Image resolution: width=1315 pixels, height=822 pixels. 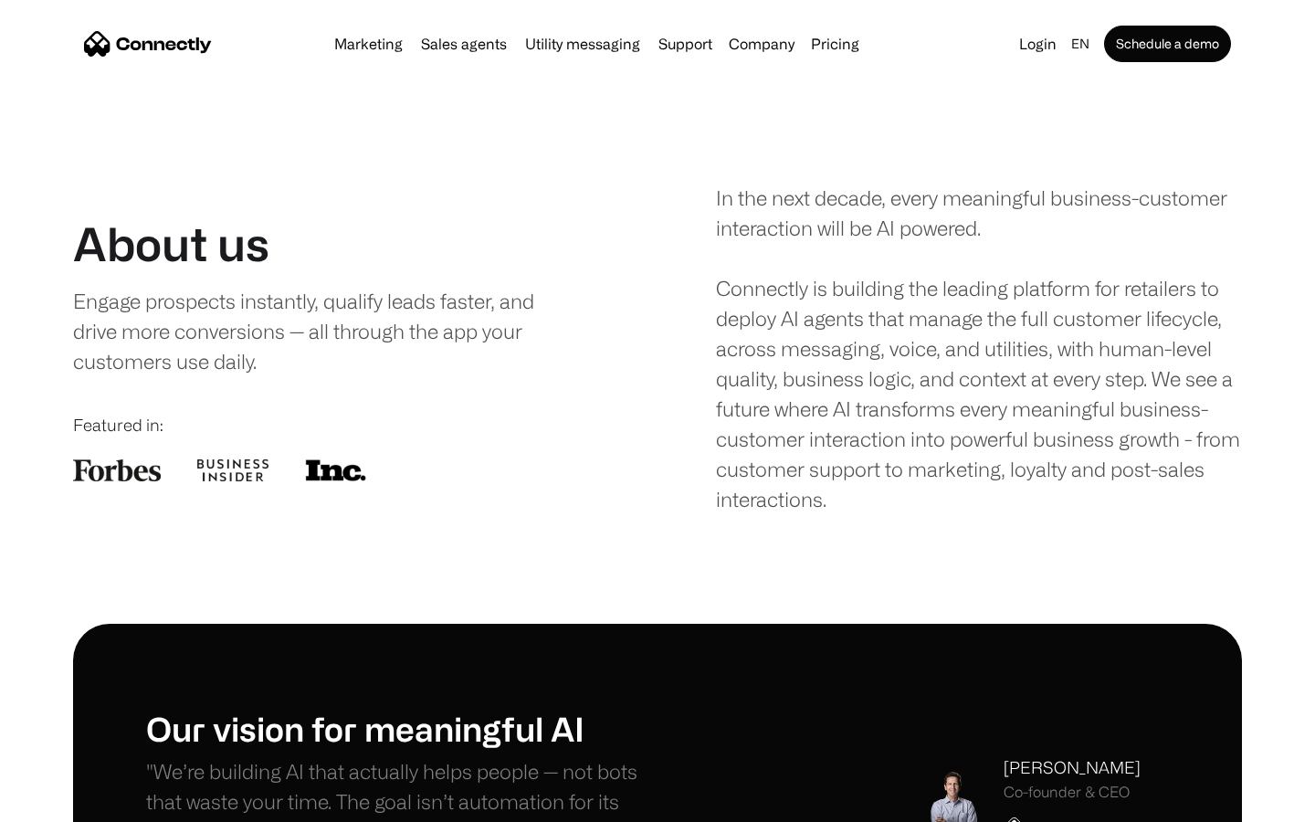 What do you see at coordinates (171, 244) in the screenshot?
I see `h1: About us` at bounding box center [171, 244].